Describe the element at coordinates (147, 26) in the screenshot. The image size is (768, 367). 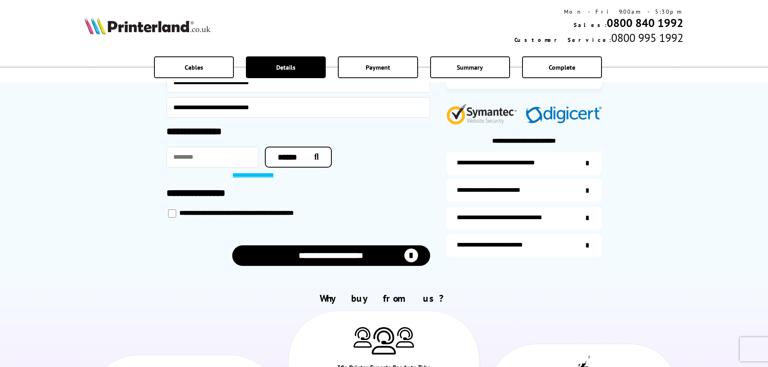
I see `img: Printerland Logo` at that location.